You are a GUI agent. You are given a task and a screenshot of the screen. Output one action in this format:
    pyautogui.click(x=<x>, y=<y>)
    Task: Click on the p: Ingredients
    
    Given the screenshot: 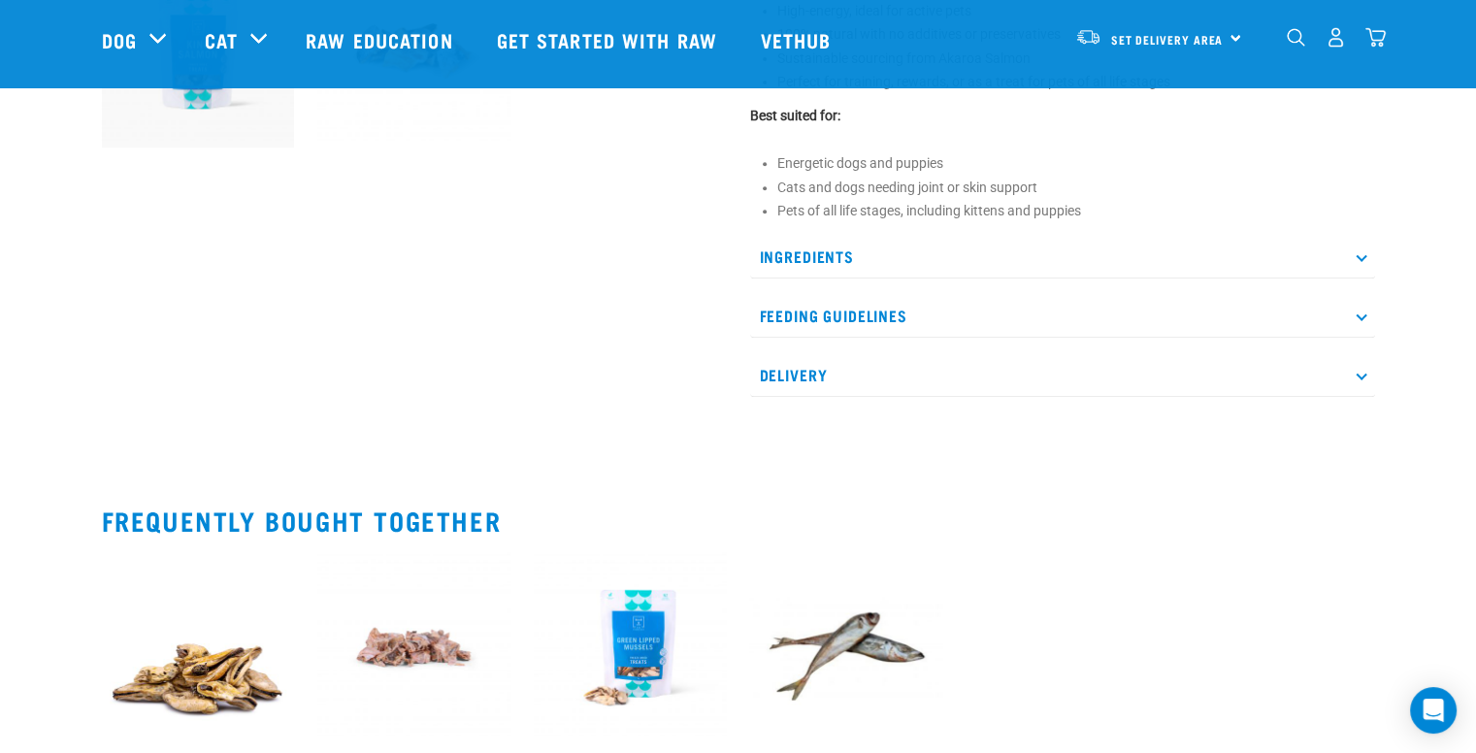 What is the action you would take?
    pyautogui.click(x=1063, y=256)
    